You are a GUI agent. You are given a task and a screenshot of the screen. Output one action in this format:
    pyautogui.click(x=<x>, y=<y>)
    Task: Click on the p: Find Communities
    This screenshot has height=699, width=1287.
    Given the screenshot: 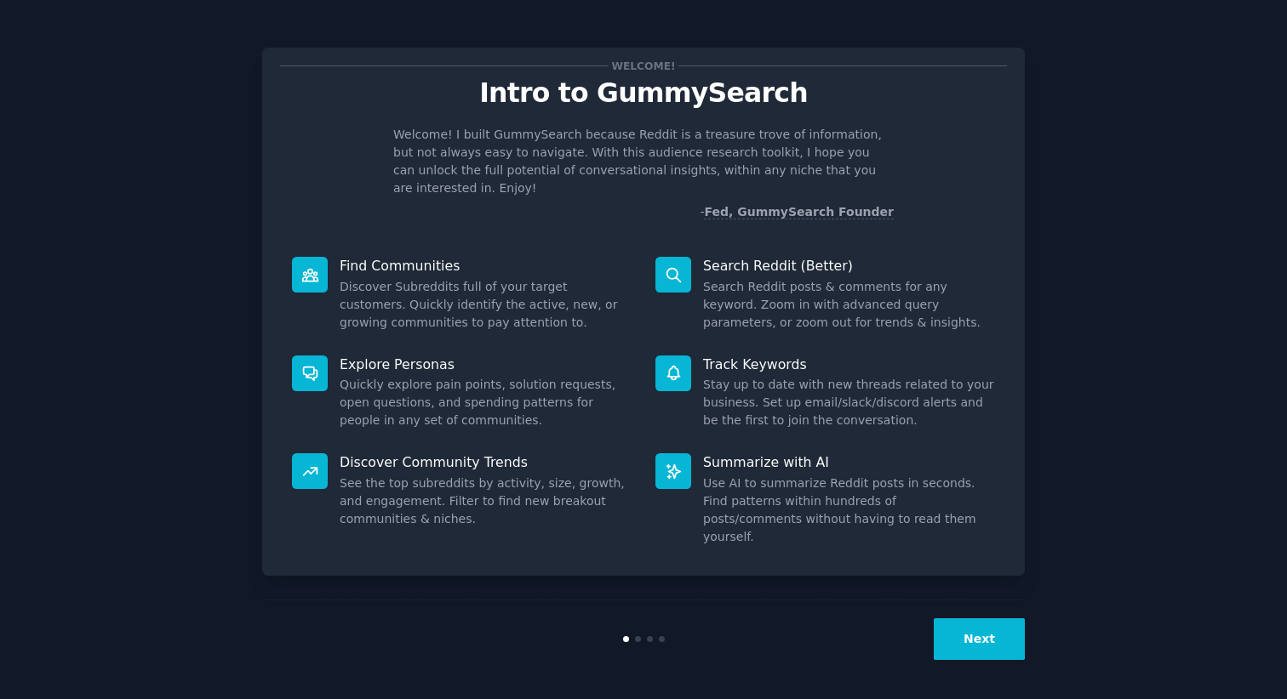 What is the action you would take?
    pyautogui.click(x=485, y=265)
    